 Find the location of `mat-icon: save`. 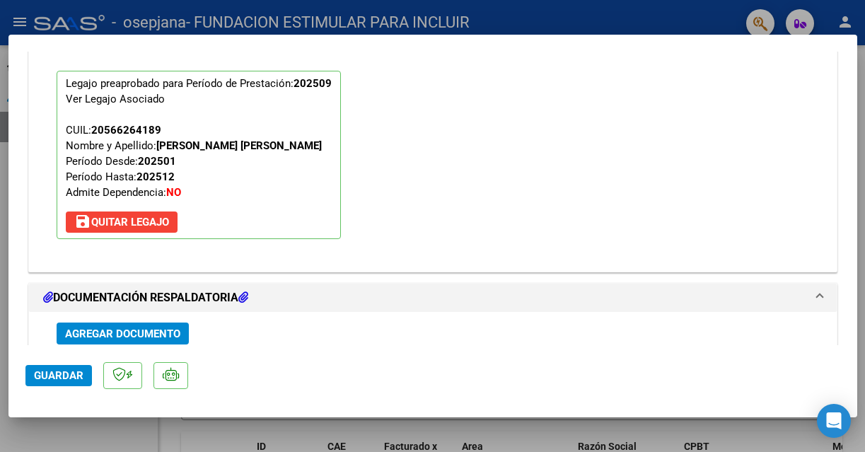

mat-icon: save is located at coordinates (83, 221).